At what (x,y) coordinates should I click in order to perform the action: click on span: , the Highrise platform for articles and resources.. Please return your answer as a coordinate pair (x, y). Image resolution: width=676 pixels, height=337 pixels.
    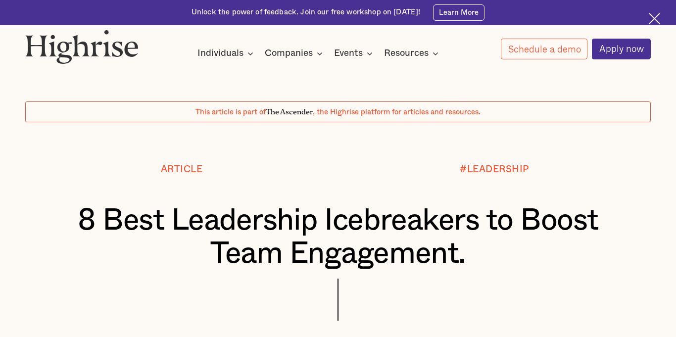
    Looking at the image, I should click on (396, 112).